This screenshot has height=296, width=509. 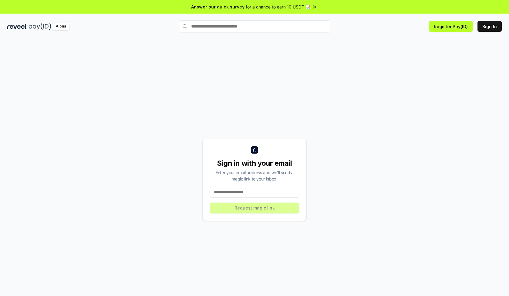 What do you see at coordinates (254, 176) in the screenshot?
I see `div: Enter your email address and we’ll send a magic link to your inbox.` at bounding box center [254, 176].